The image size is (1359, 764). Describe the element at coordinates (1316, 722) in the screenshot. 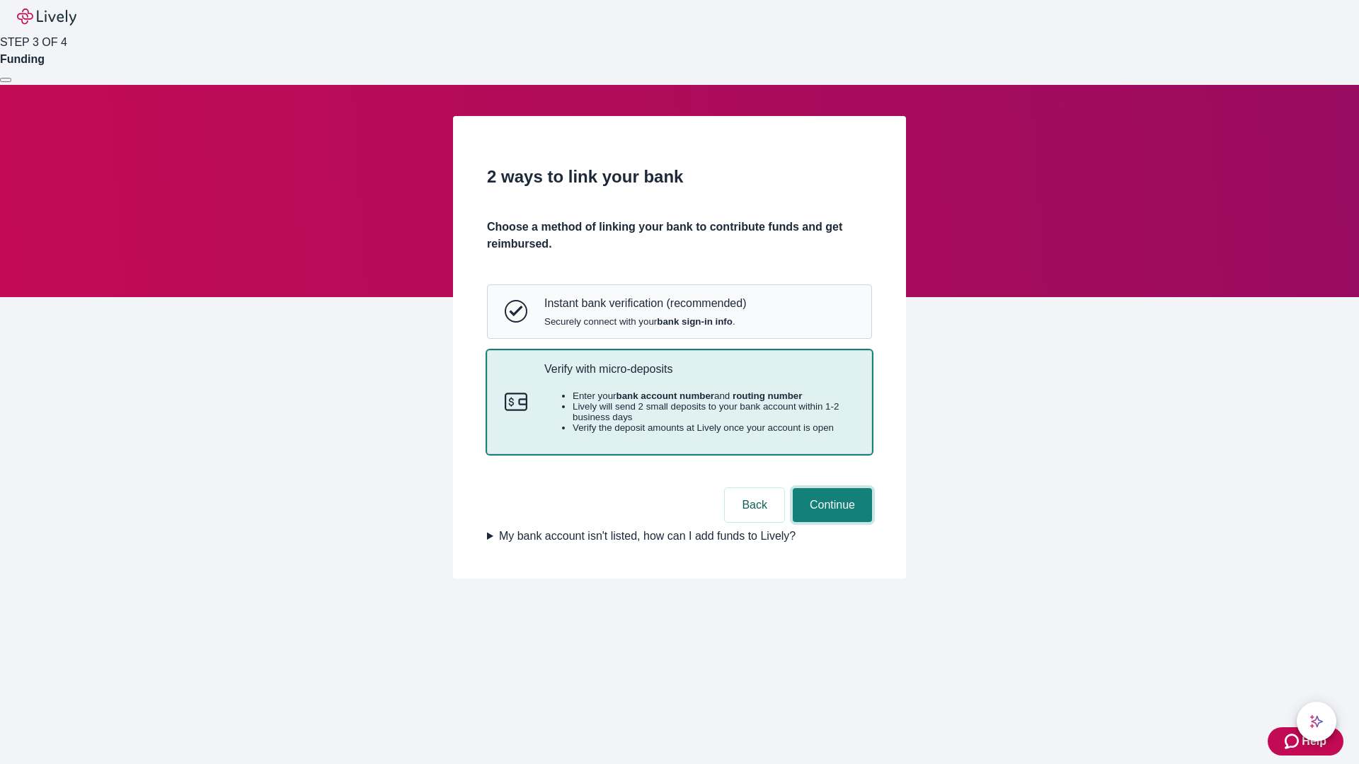

I see `button: chat` at that location.